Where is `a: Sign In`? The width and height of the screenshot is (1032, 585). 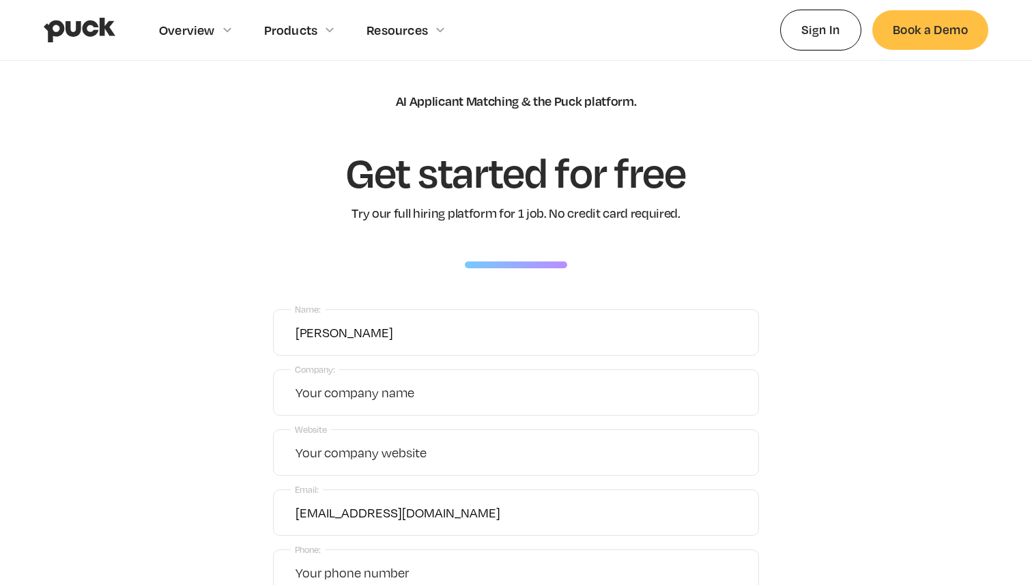 a: Sign In is located at coordinates (820, 29).